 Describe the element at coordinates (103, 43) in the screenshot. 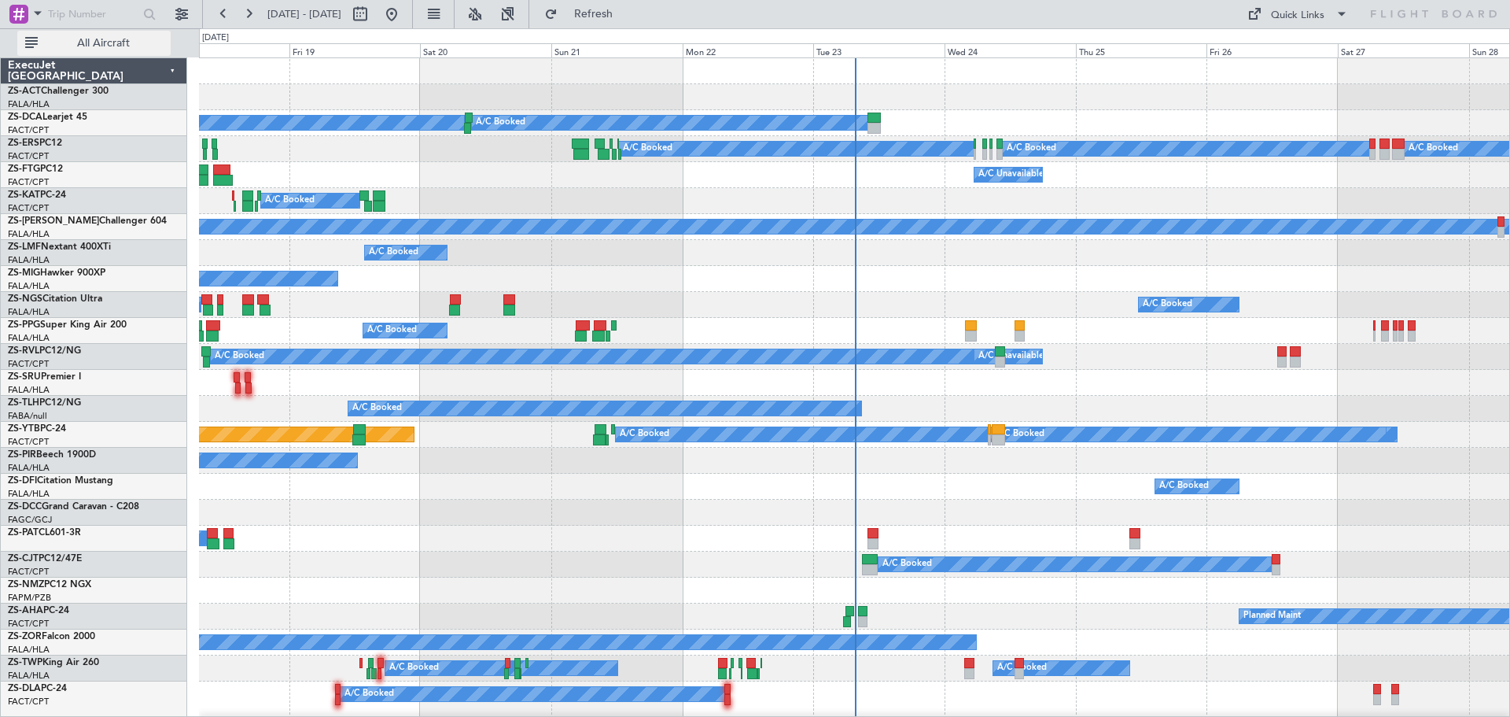

I see `span: All Aircraft` at that location.